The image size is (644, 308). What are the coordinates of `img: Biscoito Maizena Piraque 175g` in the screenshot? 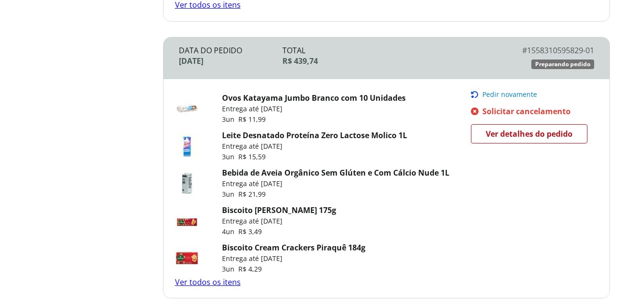 It's located at (187, 221).